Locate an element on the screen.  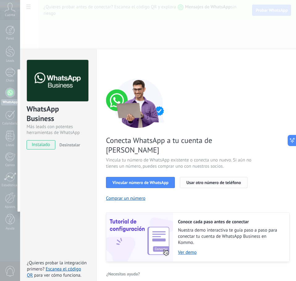
button: Comprar un número is located at coordinates (126, 198).